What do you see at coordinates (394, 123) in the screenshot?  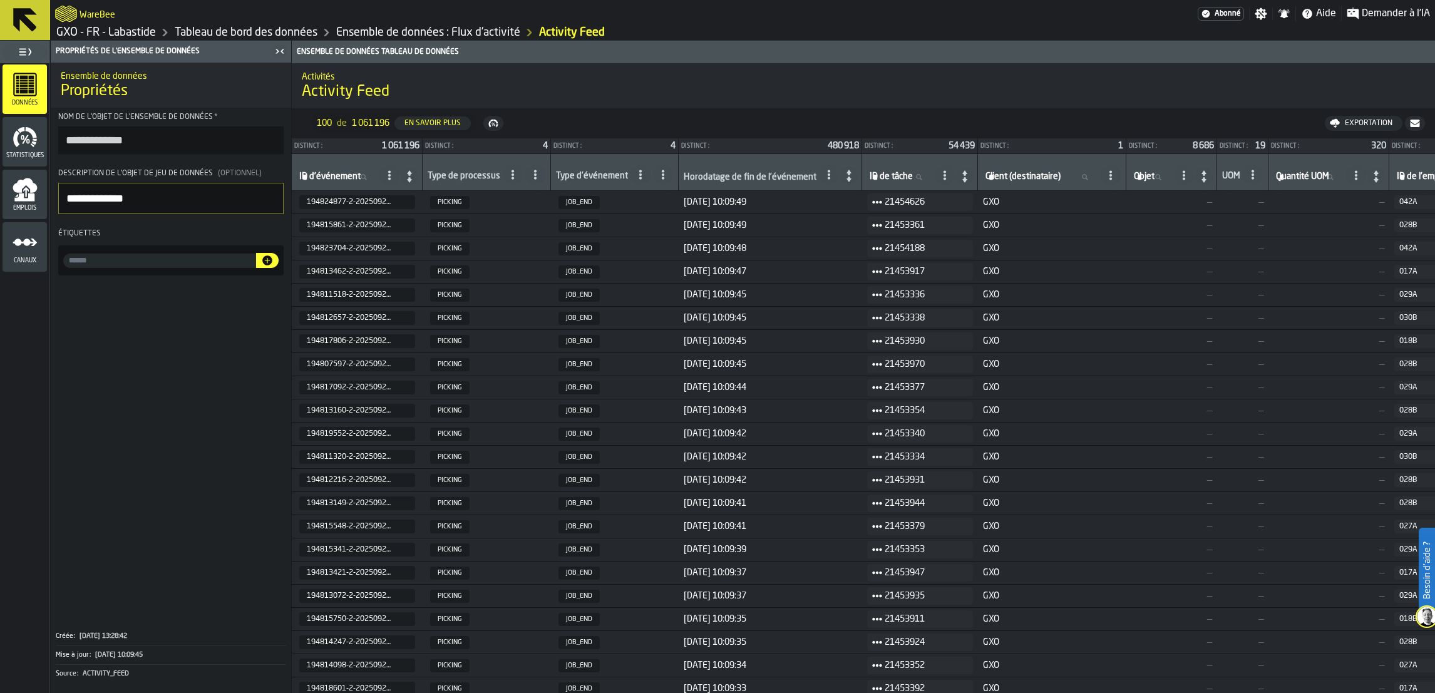 I see `div: ButtonLoadMore-En savoir plus-Prévenir-Première-Dernière` at bounding box center [394, 123].